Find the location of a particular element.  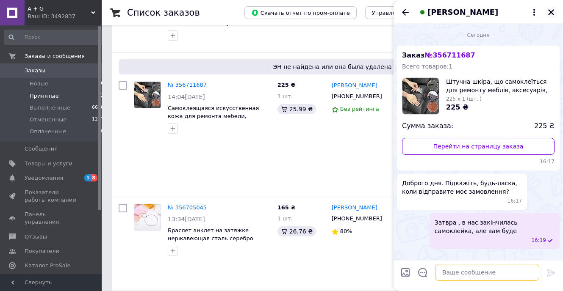

a: Самоклеящаяся искусственная кожа для ремонта мебели, аксессуаров, автомобильных сидений и других ... is located at coordinates (213, 124).